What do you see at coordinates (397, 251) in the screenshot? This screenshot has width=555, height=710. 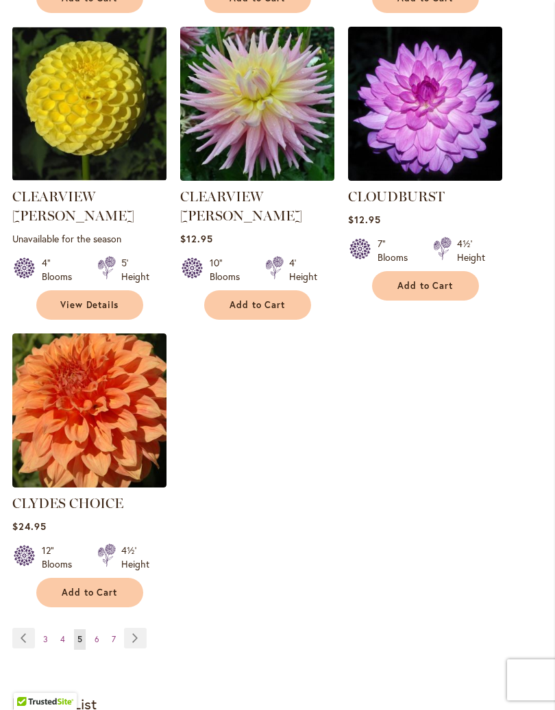 I see `div: 7" Blooms` at bounding box center [397, 251].